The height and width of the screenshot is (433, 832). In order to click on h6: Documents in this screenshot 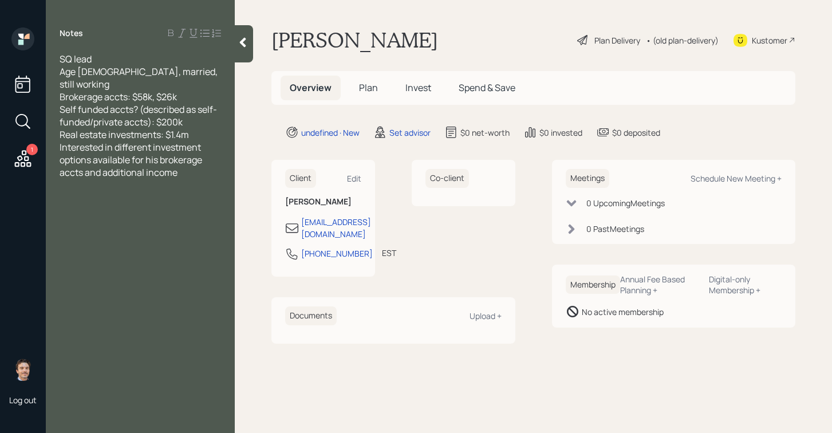, I will do `click(311, 316)`.